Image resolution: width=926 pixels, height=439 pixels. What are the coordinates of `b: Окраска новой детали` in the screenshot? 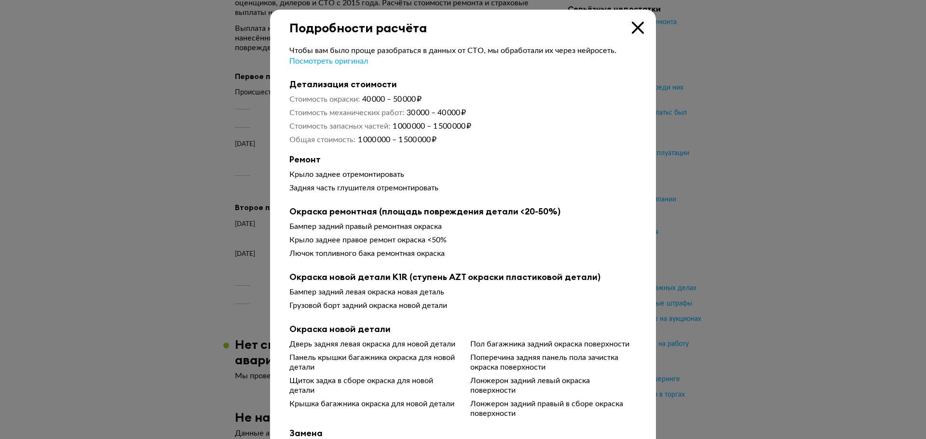 It's located at (463, 329).